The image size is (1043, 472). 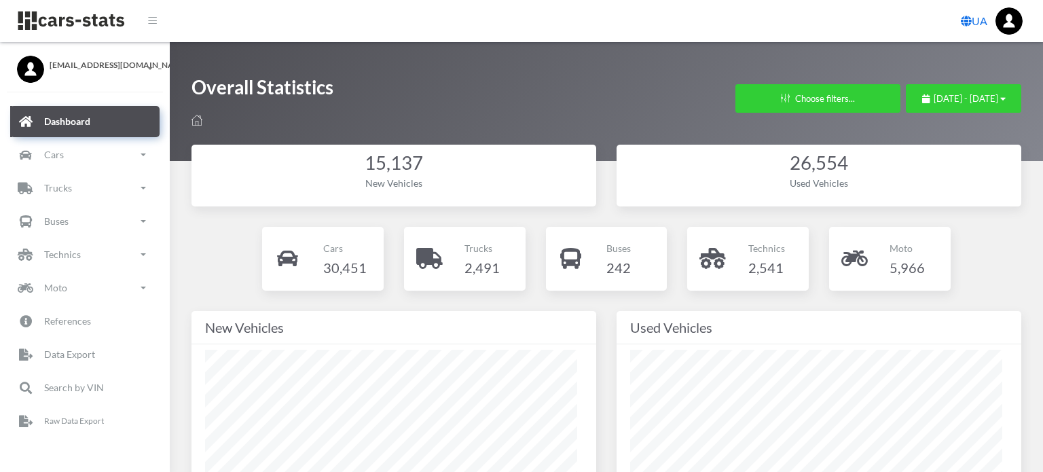 I want to click on a: Raw Data Export, so click(x=85, y=421).